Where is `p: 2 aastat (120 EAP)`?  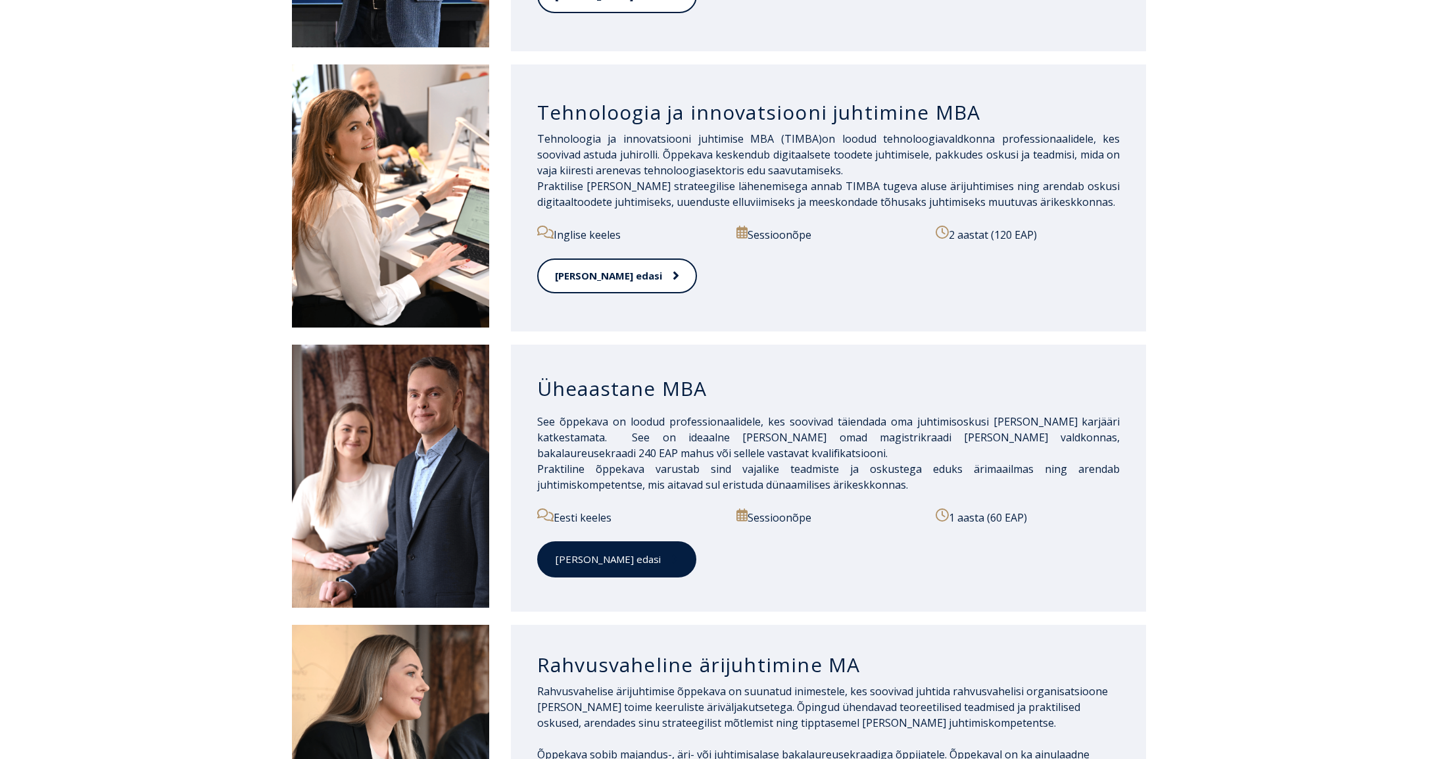
p: 2 aastat (120 EAP) is located at coordinates (1028, 234).